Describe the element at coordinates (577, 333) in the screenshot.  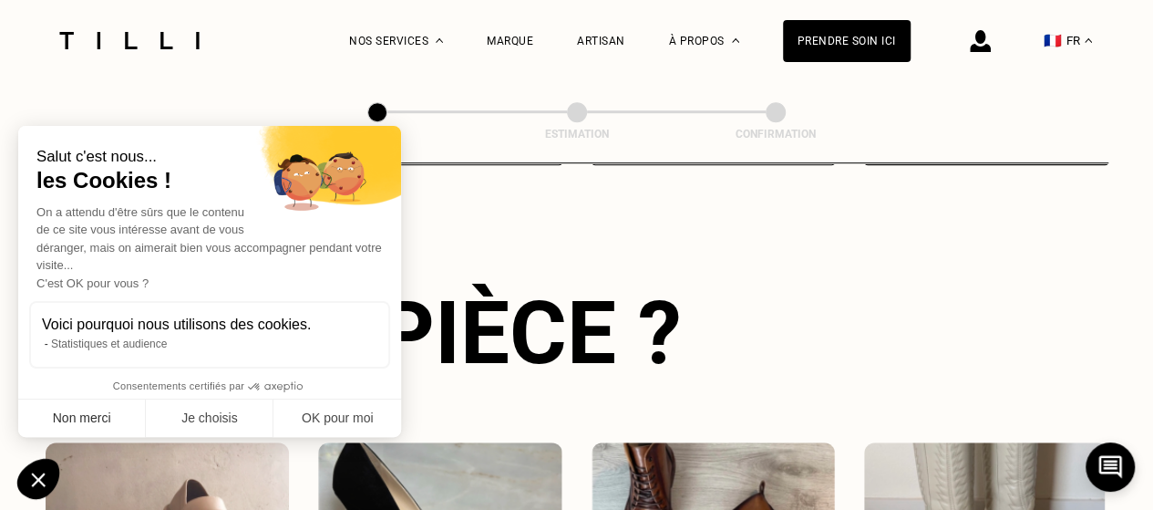
I see `div: Quelle pièce ?` at that location.